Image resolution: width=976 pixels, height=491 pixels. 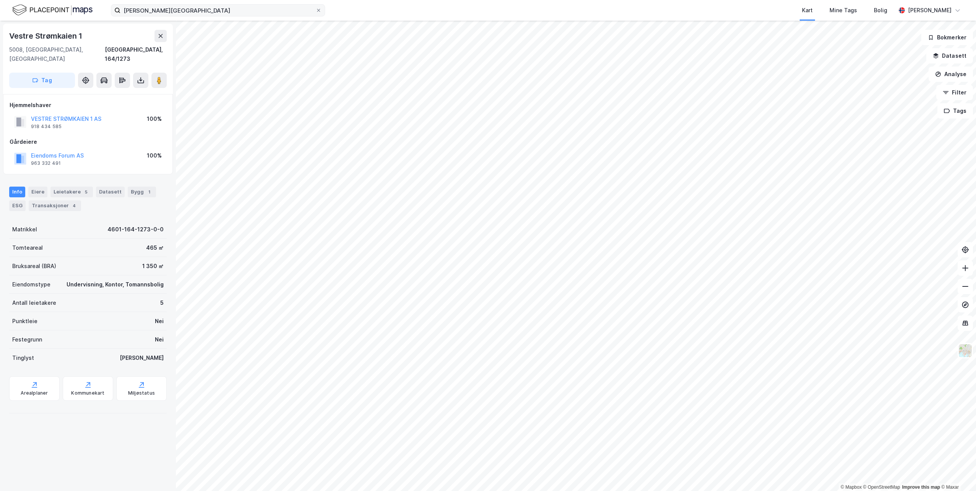 I want to click on div: Info, so click(x=17, y=192).